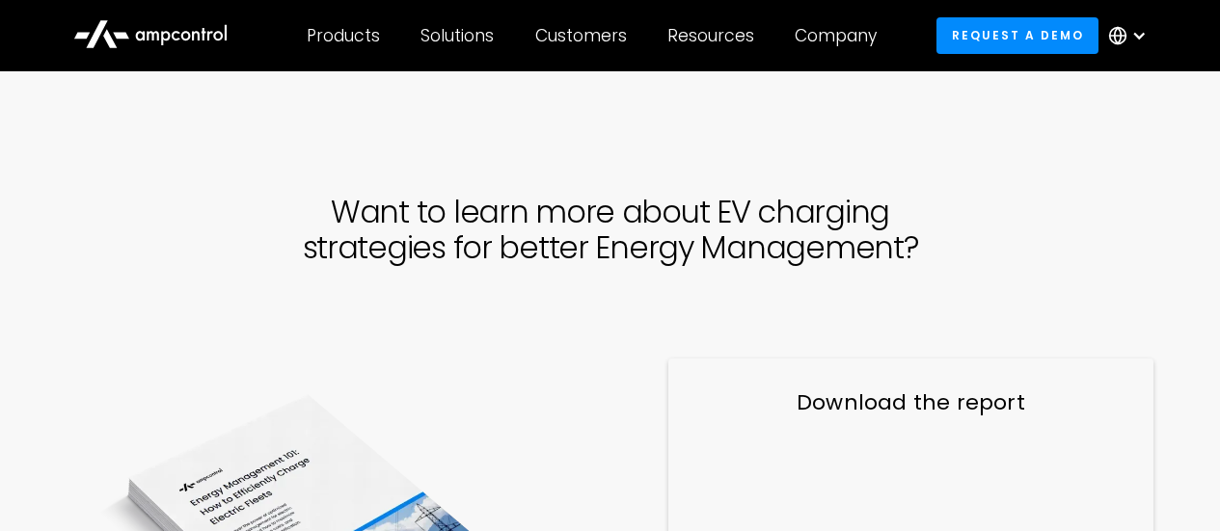  What do you see at coordinates (610, 230) in the screenshot?
I see `h1: Want to learn more about EV charging strategies for better Energy Management?` at bounding box center [610, 230].